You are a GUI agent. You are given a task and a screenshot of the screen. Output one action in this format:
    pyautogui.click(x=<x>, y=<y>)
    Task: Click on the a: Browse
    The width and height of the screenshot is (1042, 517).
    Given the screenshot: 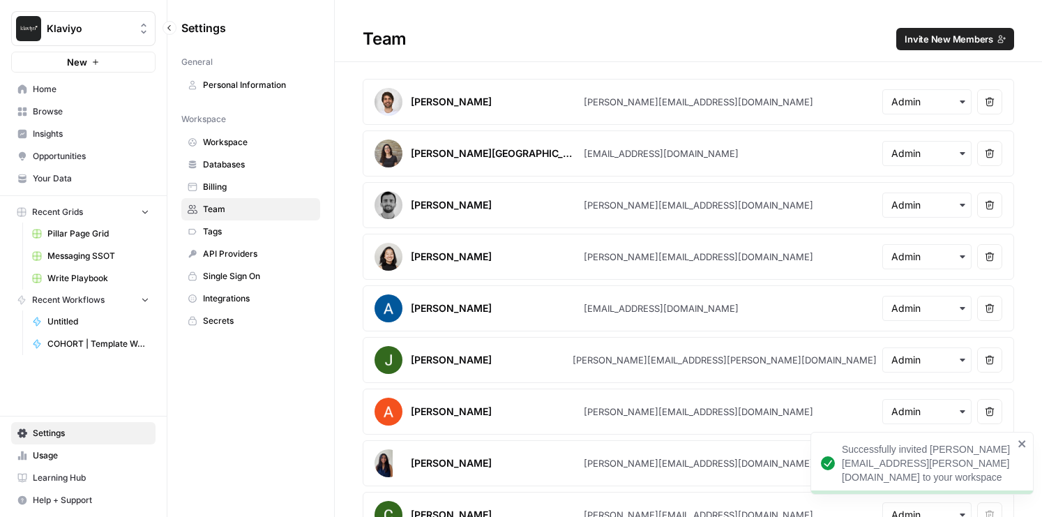 What is the action you would take?
    pyautogui.click(x=83, y=112)
    